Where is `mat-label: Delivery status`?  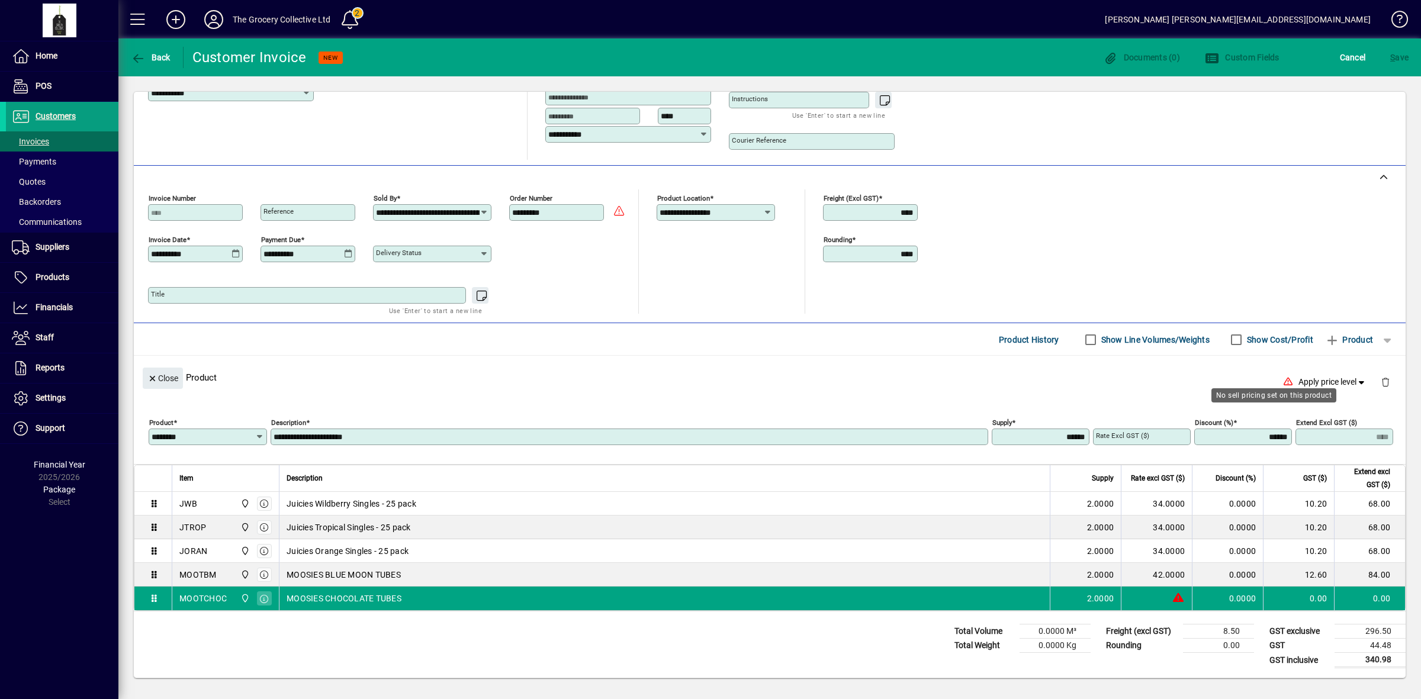 mat-label: Delivery status is located at coordinates (398, 253).